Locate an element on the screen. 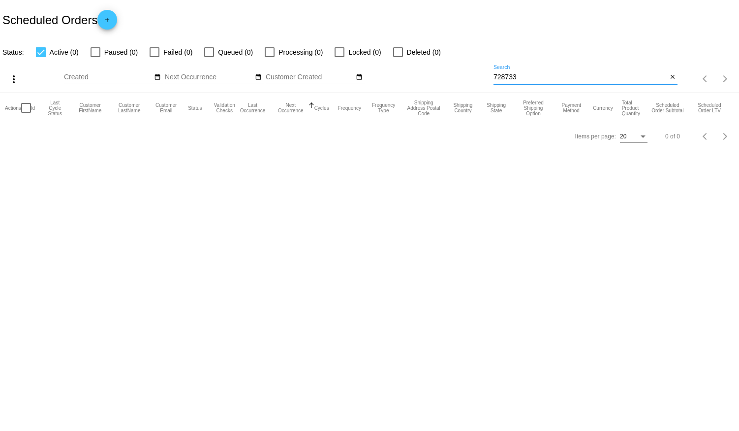 The height and width of the screenshot is (431, 739). button: Change sorting for NextOccurrenceUtc is located at coordinates (291, 108).